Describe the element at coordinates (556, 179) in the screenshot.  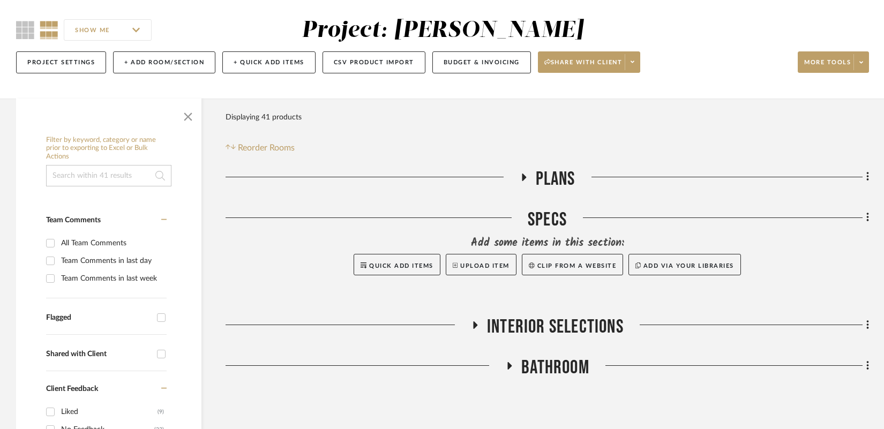
I see `span: Plans` at that location.